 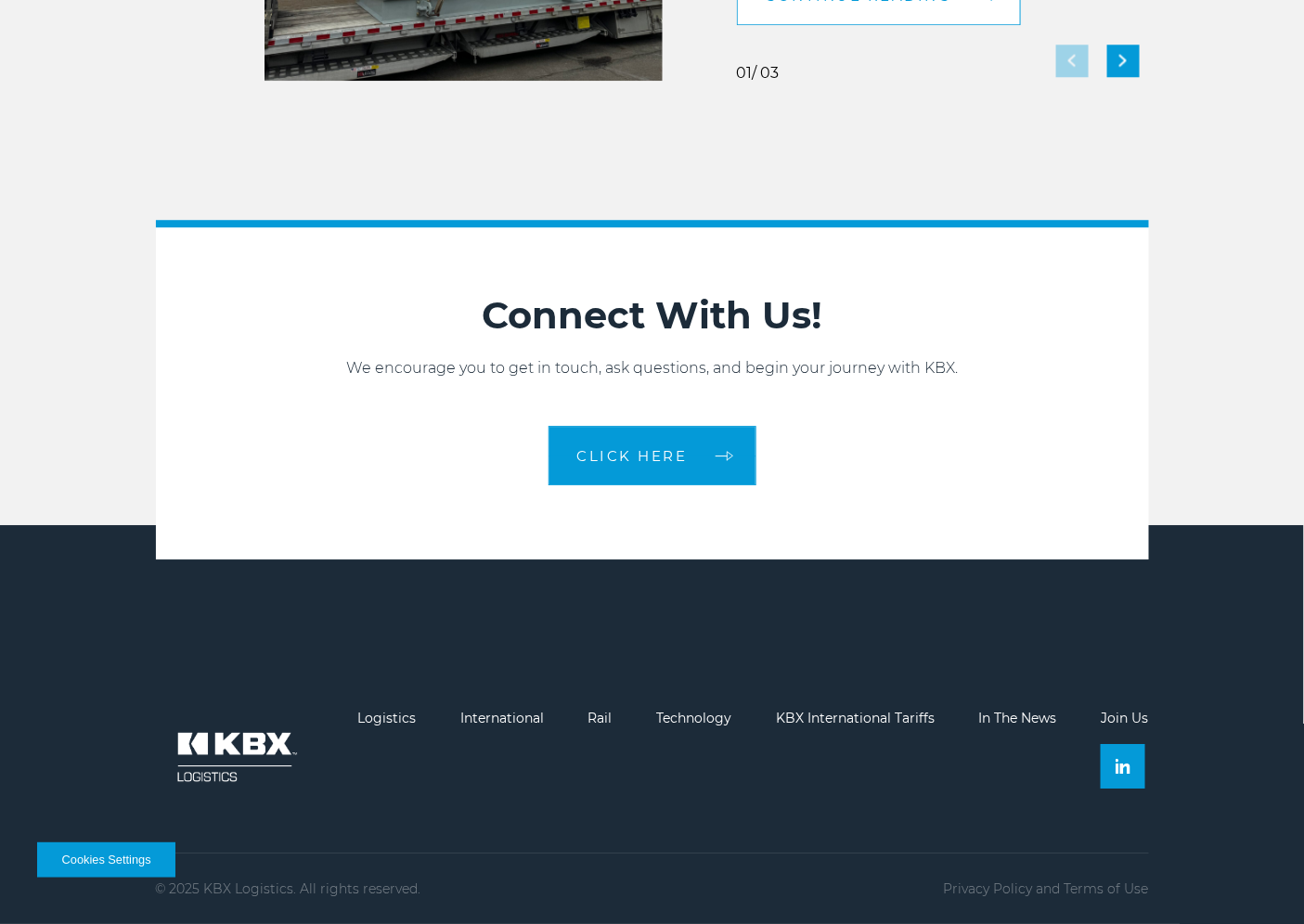 What do you see at coordinates (652, 315) in the screenshot?
I see `h2: Connect With Us!` at bounding box center [652, 315].